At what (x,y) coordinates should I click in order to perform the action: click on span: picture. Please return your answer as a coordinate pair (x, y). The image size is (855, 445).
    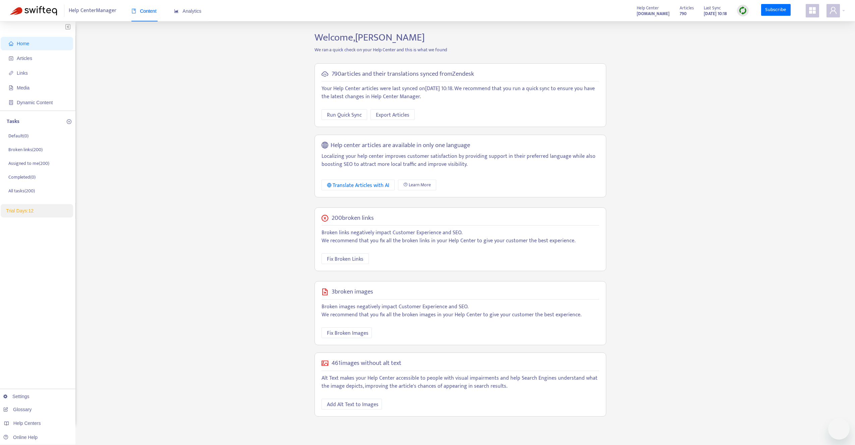
    Looking at the image, I should click on (325, 363).